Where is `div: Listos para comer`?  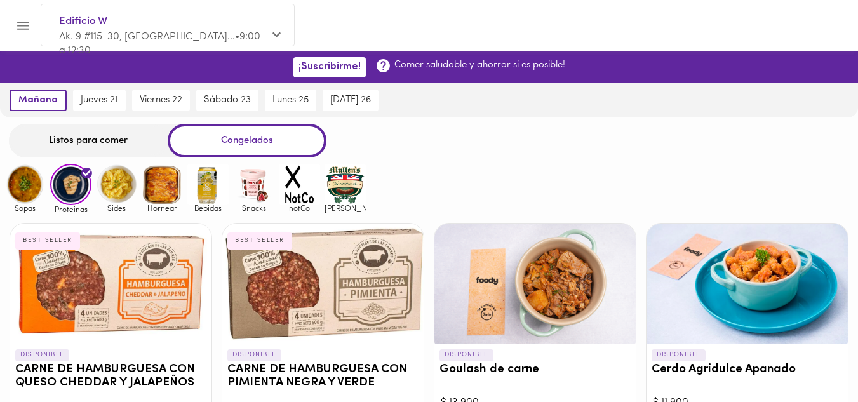
div: Listos para comer is located at coordinates (88, 140).